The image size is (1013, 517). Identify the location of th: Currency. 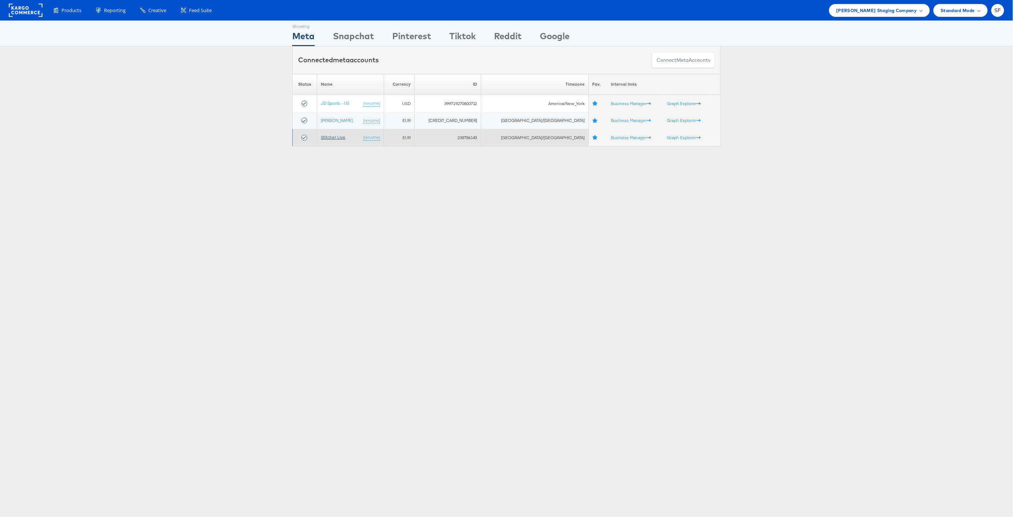
(399, 84).